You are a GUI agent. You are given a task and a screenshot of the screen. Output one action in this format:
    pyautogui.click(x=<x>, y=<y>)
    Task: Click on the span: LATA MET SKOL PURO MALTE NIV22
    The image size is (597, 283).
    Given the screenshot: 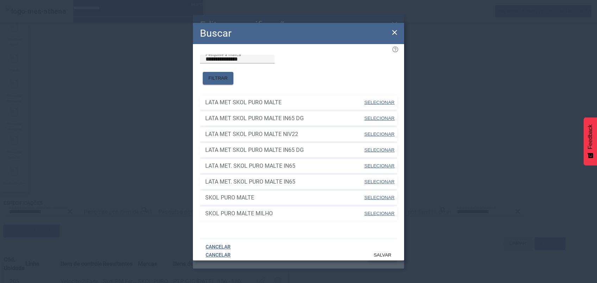 What is the action you would take?
    pyautogui.click(x=284, y=134)
    